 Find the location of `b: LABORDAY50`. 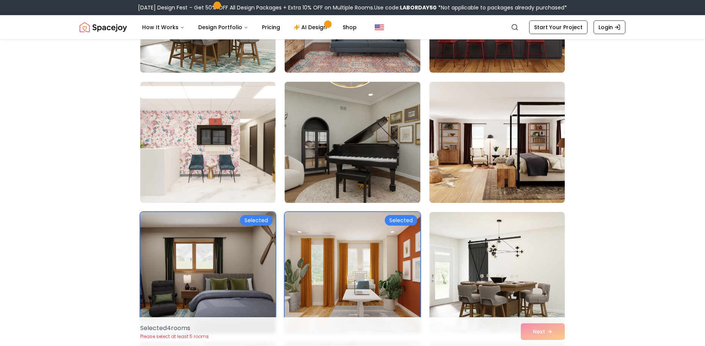

b: LABORDAY50 is located at coordinates (418, 8).